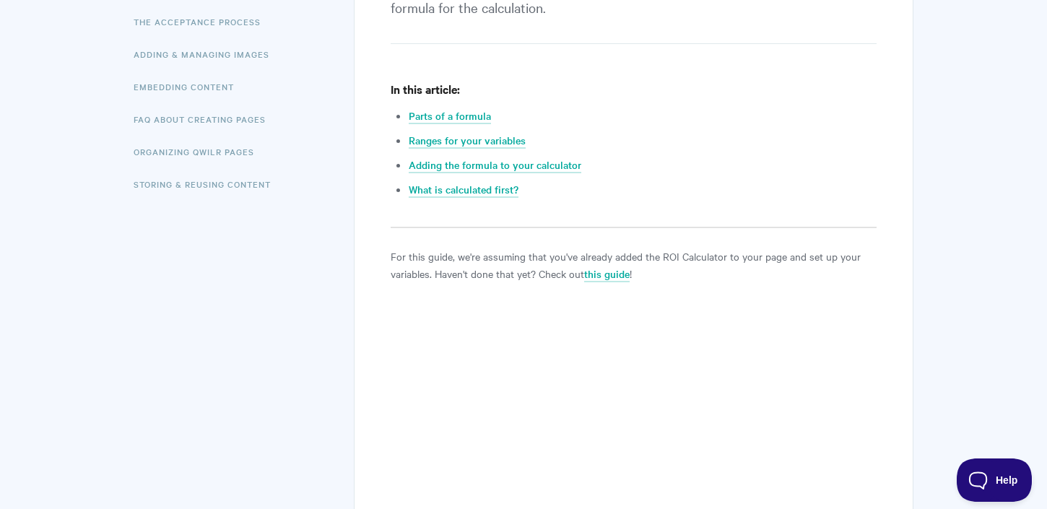  Describe the element at coordinates (494, 165) in the screenshot. I see `a: Adding the formula to your calculator` at that location.